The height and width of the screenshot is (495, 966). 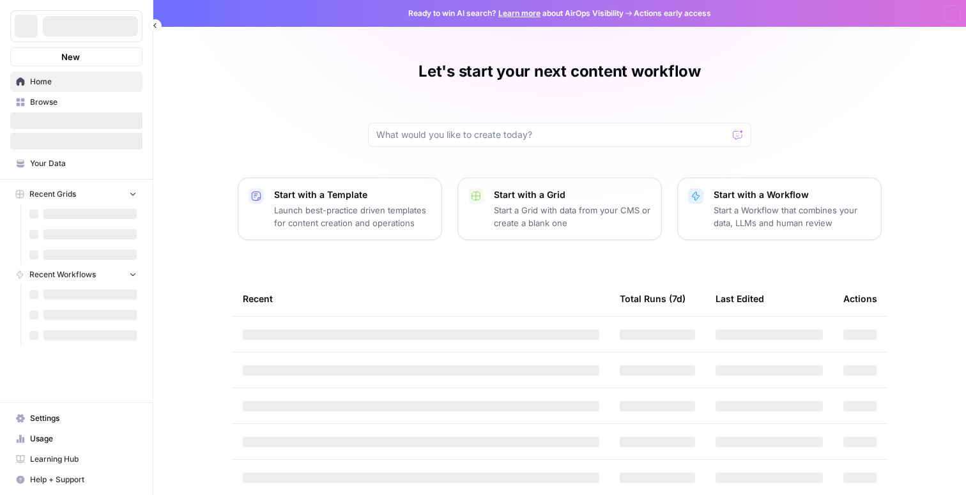 I want to click on span: Usage, so click(x=83, y=439).